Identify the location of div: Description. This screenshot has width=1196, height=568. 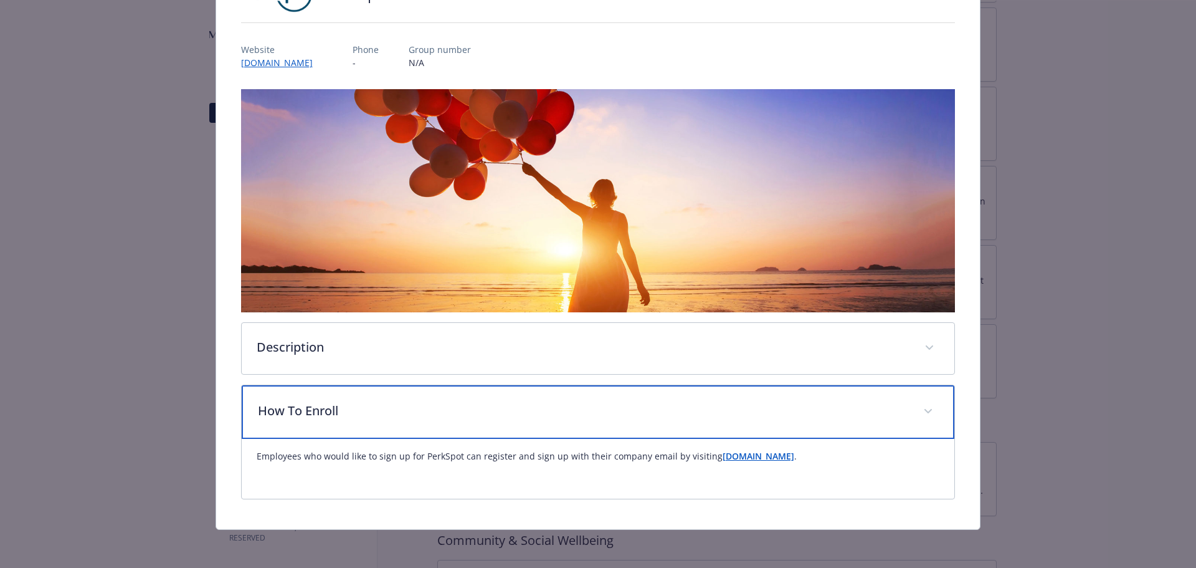
(598, 348).